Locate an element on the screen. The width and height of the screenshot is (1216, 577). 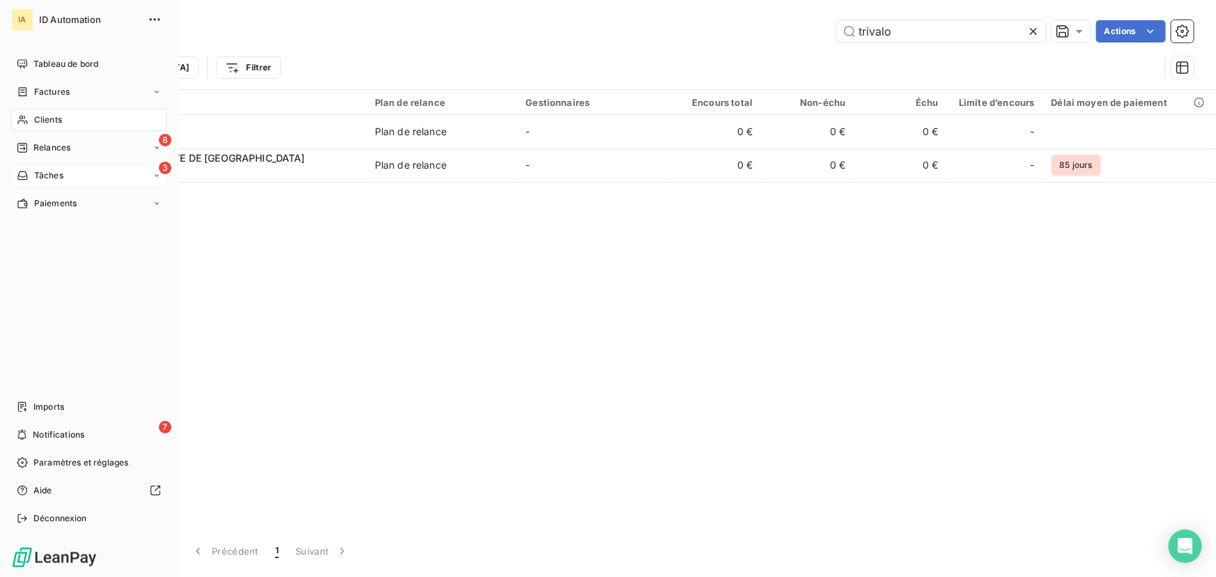
button: Filtrer is located at coordinates (248, 68).